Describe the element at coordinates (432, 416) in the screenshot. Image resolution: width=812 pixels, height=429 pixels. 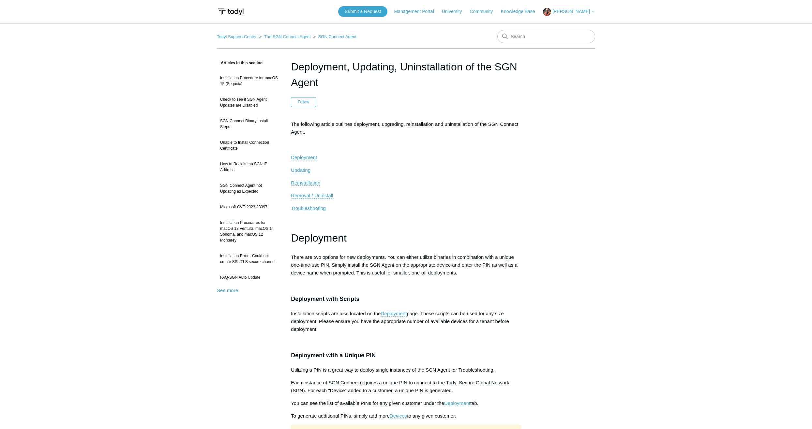
I see `span: to any given customer.` at that location.